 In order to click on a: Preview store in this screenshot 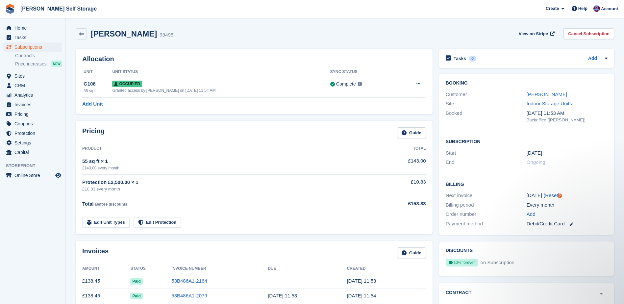, I will do `click(58, 175)`.